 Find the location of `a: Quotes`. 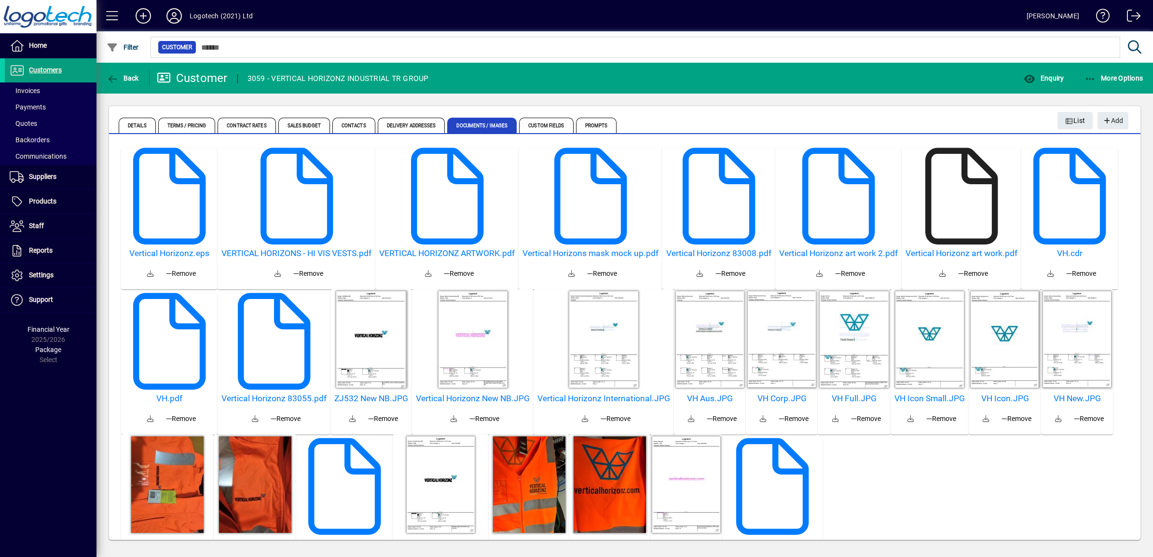

a: Quotes is located at coordinates (51, 124).